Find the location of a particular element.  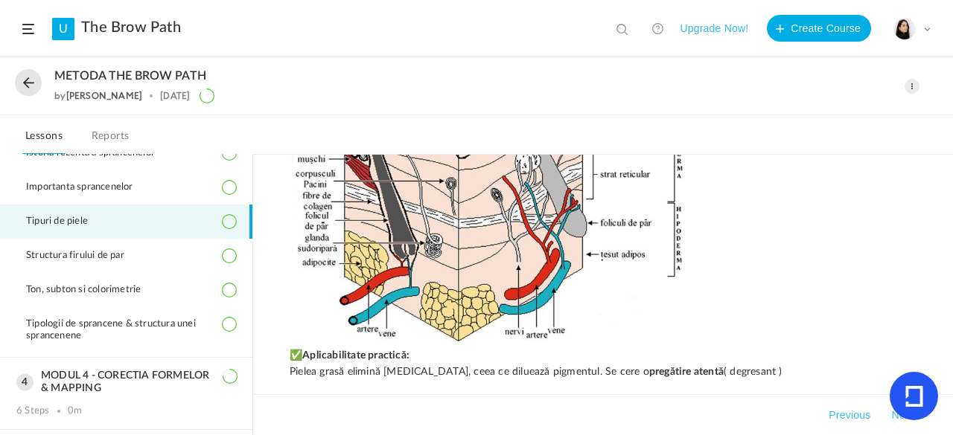

div: 0m is located at coordinates (74, 412).